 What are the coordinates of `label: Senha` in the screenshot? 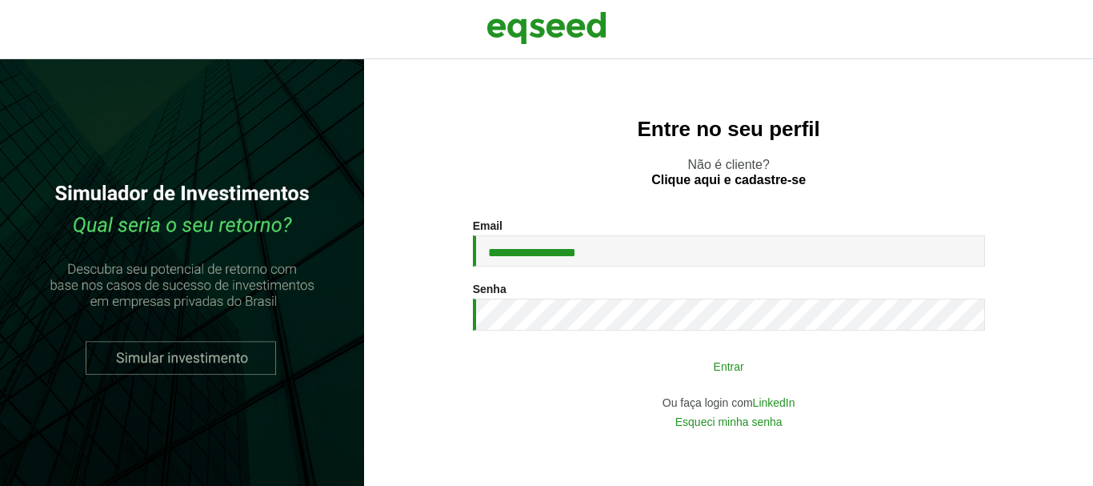 It's located at (490, 289).